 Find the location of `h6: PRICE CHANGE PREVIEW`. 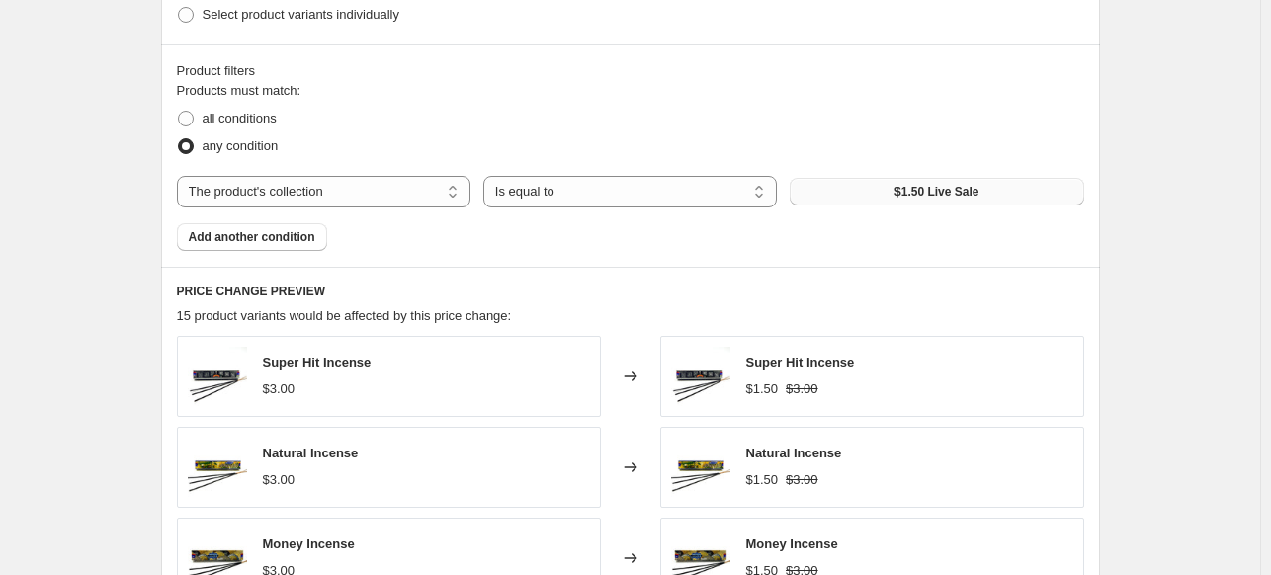

h6: PRICE CHANGE PREVIEW is located at coordinates (631, 292).